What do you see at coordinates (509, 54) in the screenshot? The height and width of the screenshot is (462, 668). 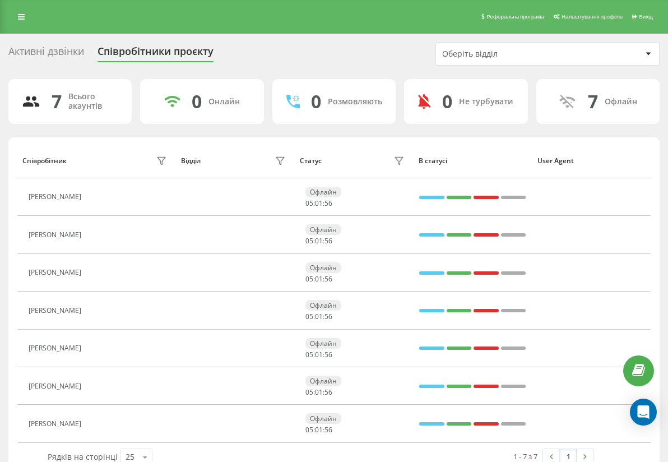 I see `div: Оберіть відділ` at bounding box center [509, 54].